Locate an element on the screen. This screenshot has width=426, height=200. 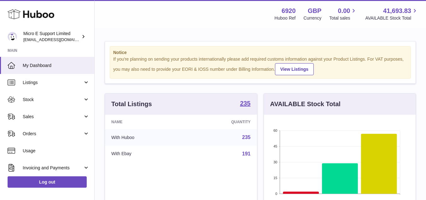
text: 30 is located at coordinates (275, 162).